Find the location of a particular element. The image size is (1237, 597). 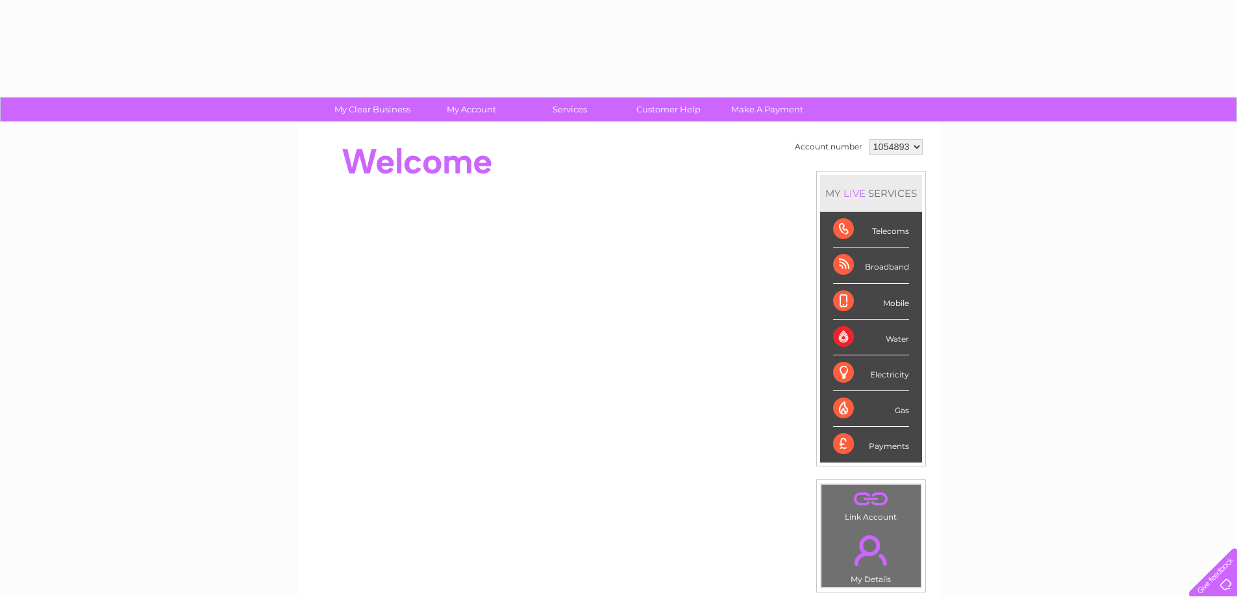

a: Customer Help is located at coordinates (668, 109).